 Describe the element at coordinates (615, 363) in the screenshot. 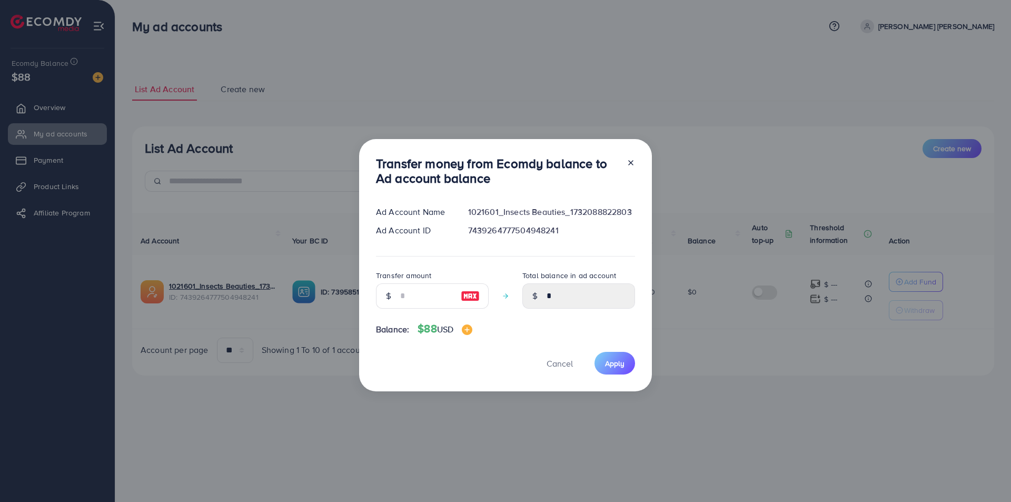

I see `span: Apply` at that location.